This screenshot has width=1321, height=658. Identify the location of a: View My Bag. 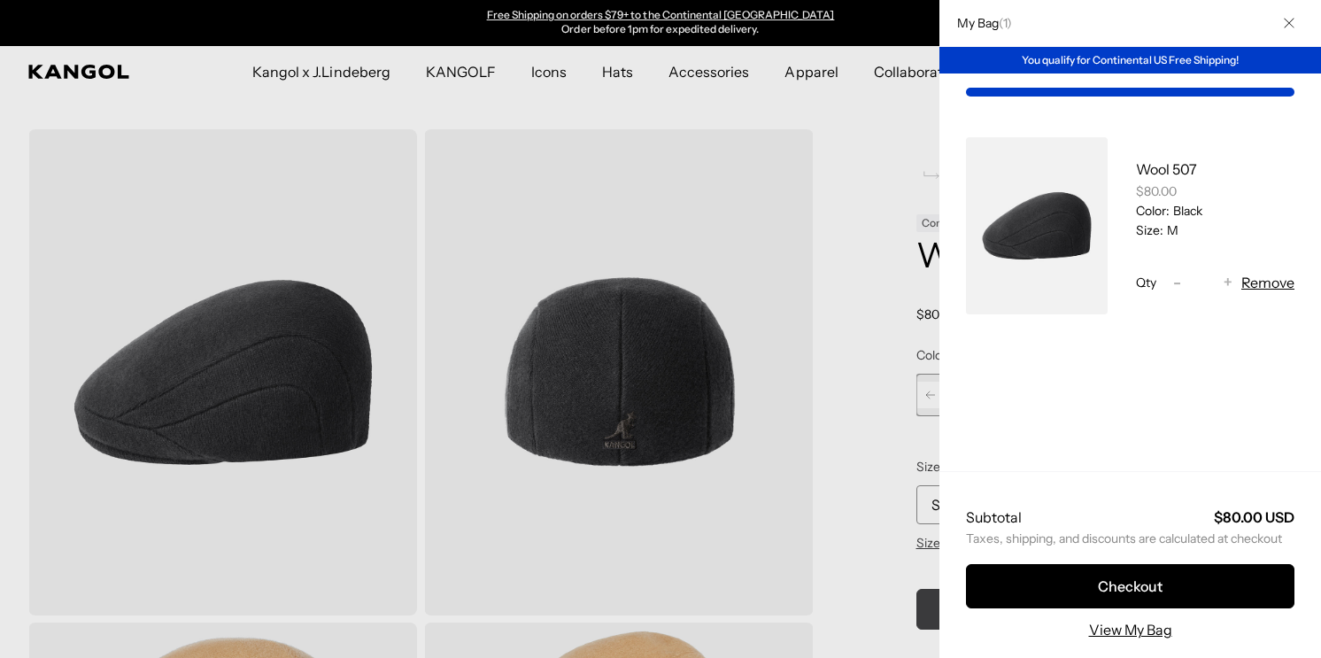
(1131, 630).